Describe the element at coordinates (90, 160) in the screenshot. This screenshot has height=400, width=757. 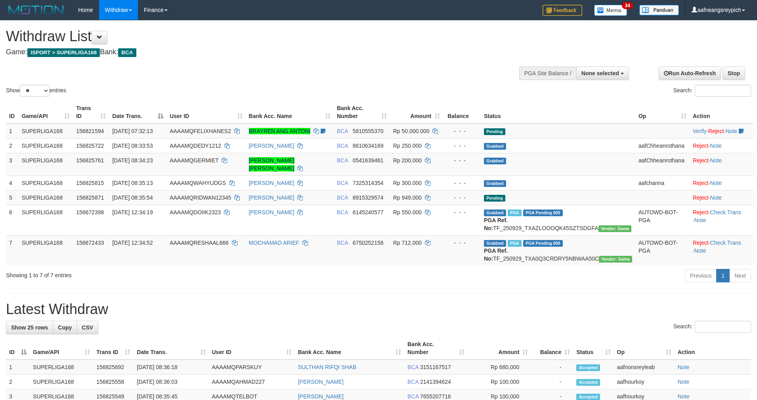
I see `span: 156825761` at that location.